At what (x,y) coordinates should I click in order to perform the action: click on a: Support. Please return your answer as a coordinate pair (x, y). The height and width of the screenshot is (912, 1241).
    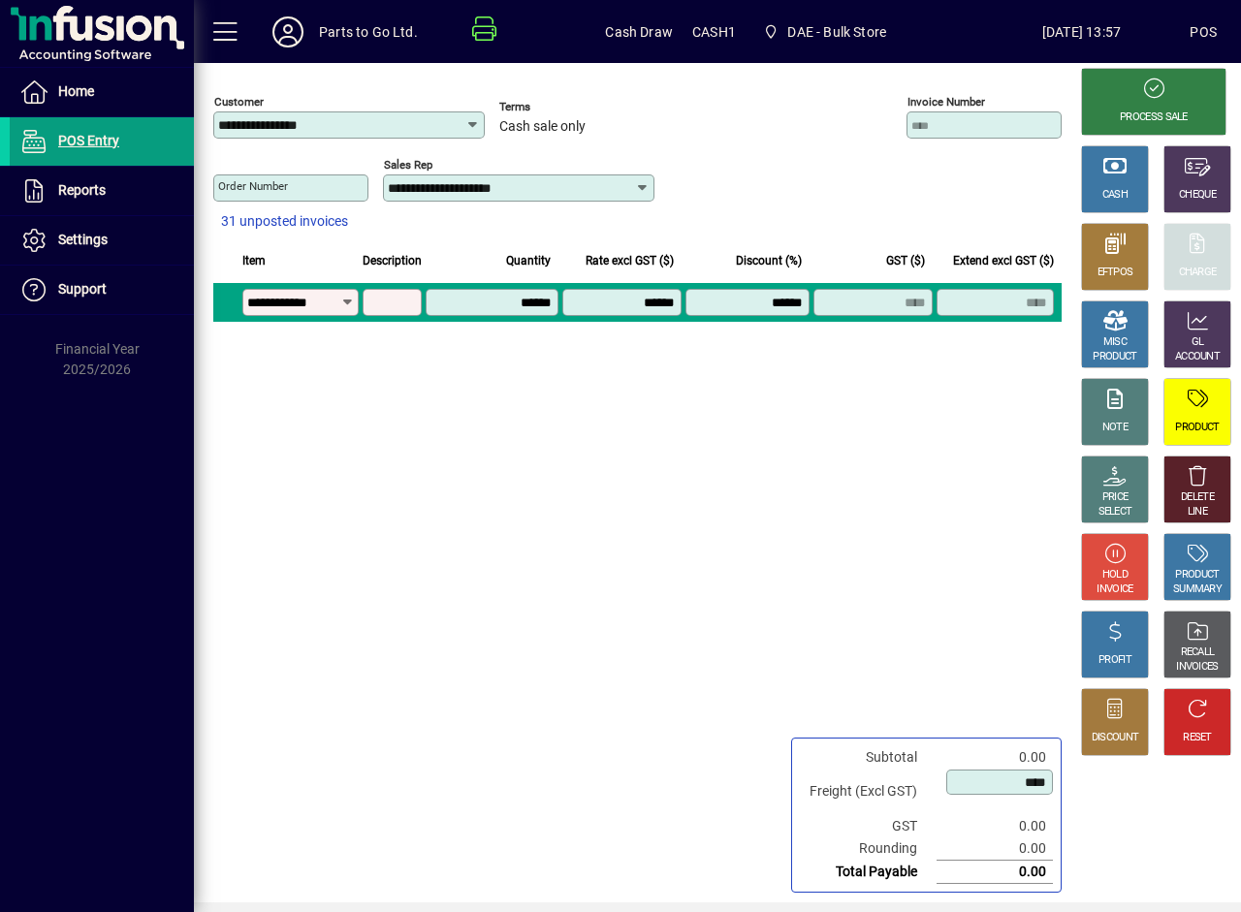
    Looking at the image, I should click on (102, 290).